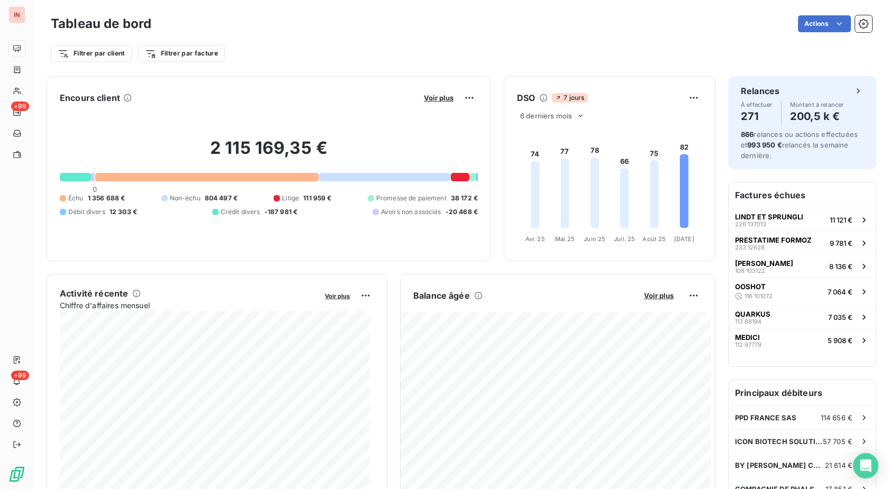  I want to click on span: Promesse de paiement, so click(411, 198).